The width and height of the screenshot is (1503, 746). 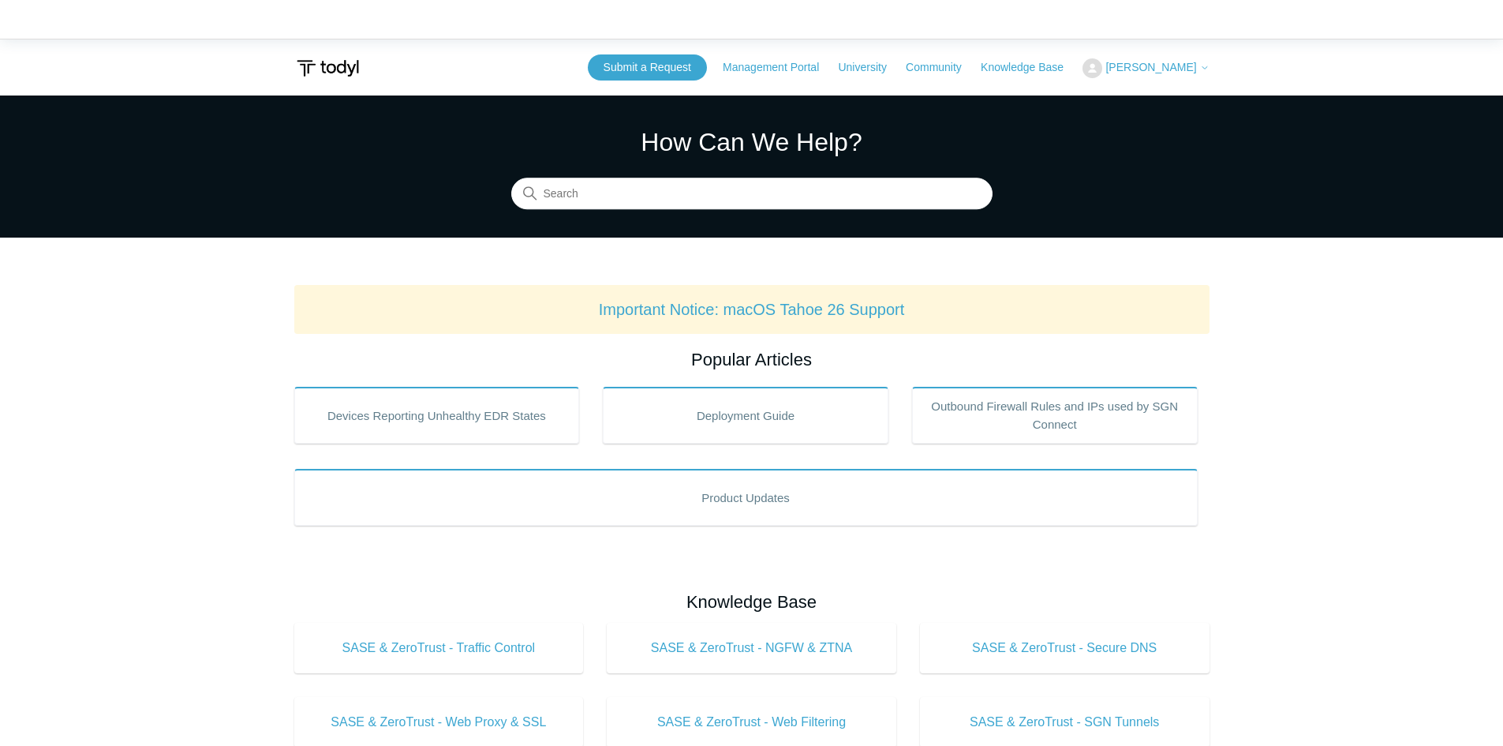 What do you see at coordinates (752, 309) in the screenshot?
I see `a: Important Notice: macOS Tahoe 26 Support` at bounding box center [752, 309].